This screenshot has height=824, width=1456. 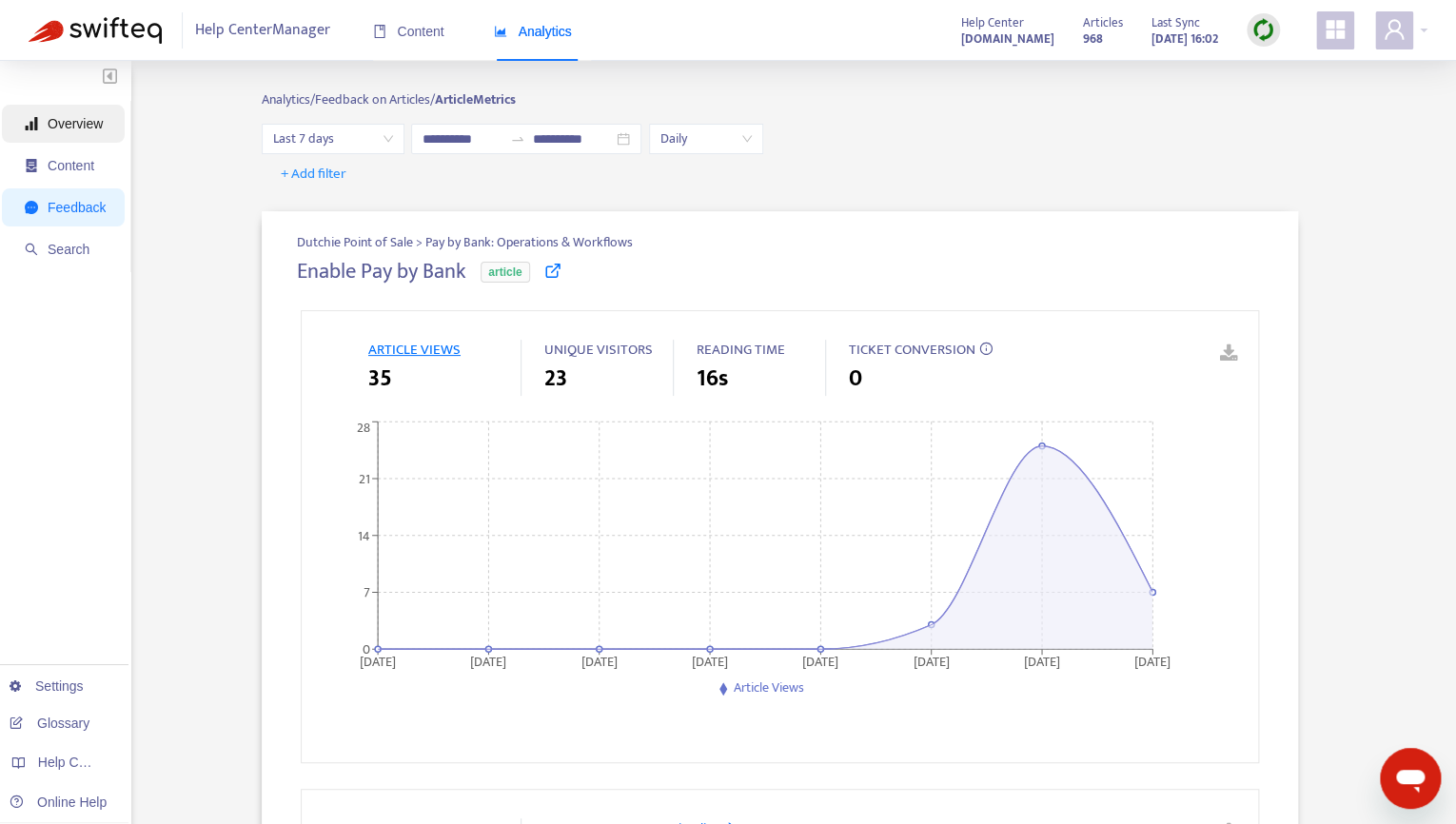 What do you see at coordinates (364, 427) in the screenshot?
I see `tspan: 28` at bounding box center [364, 427].